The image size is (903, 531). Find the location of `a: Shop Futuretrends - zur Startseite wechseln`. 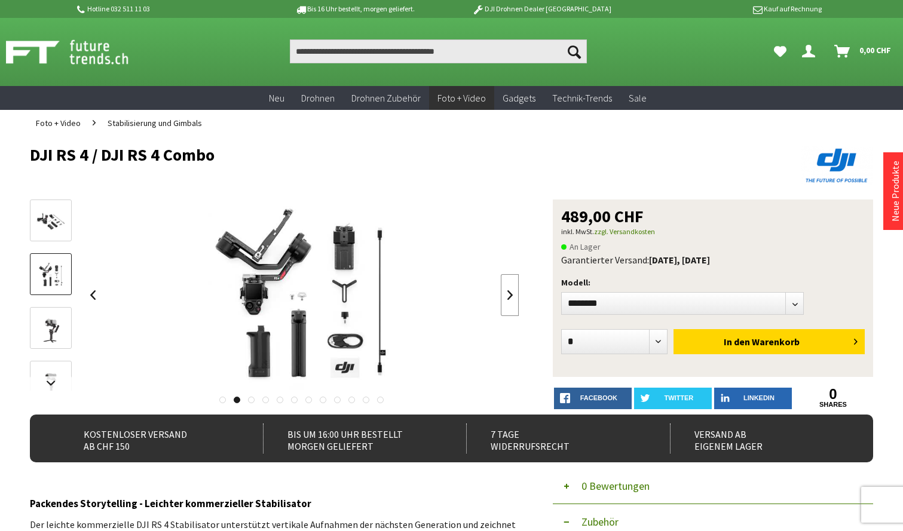

a: Shop Futuretrends - zur Startseite wechseln is located at coordinates (80, 52).